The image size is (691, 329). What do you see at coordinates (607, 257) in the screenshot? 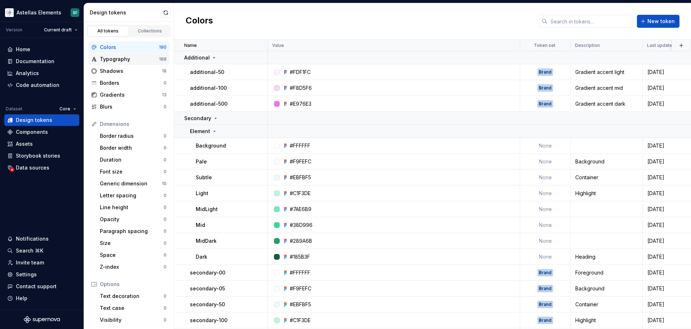
I see `div: Heading` at bounding box center [607, 257].